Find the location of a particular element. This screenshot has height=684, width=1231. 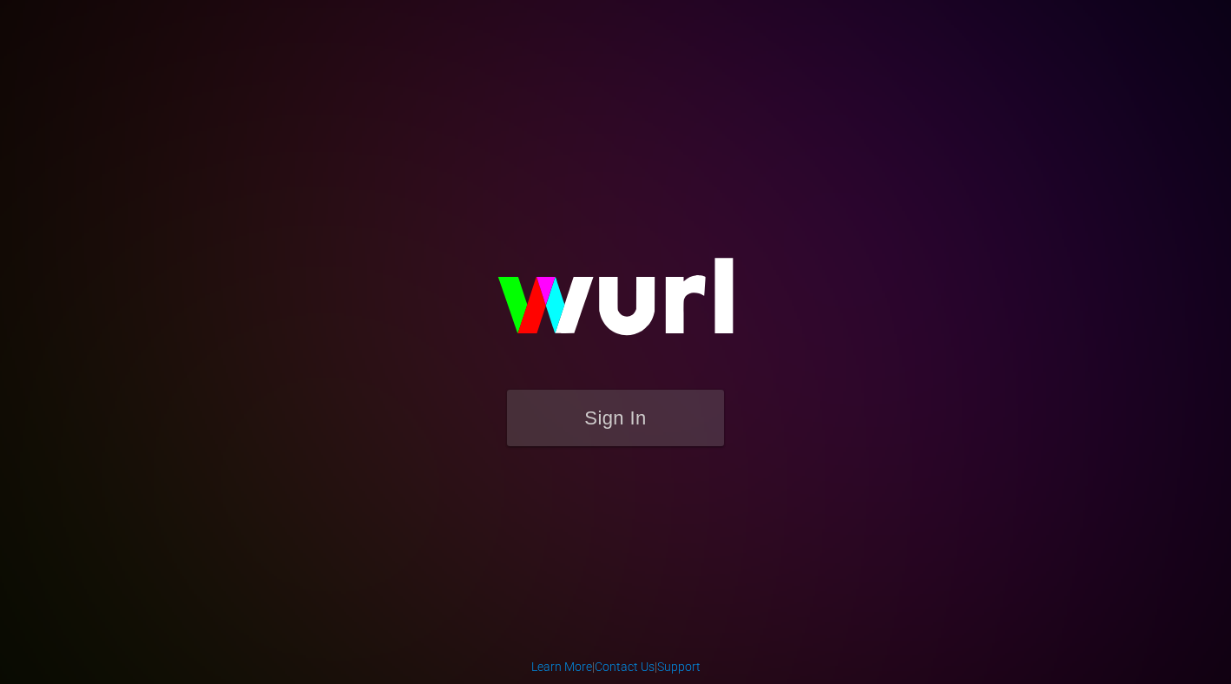

a: Contact Us is located at coordinates (624, 667).